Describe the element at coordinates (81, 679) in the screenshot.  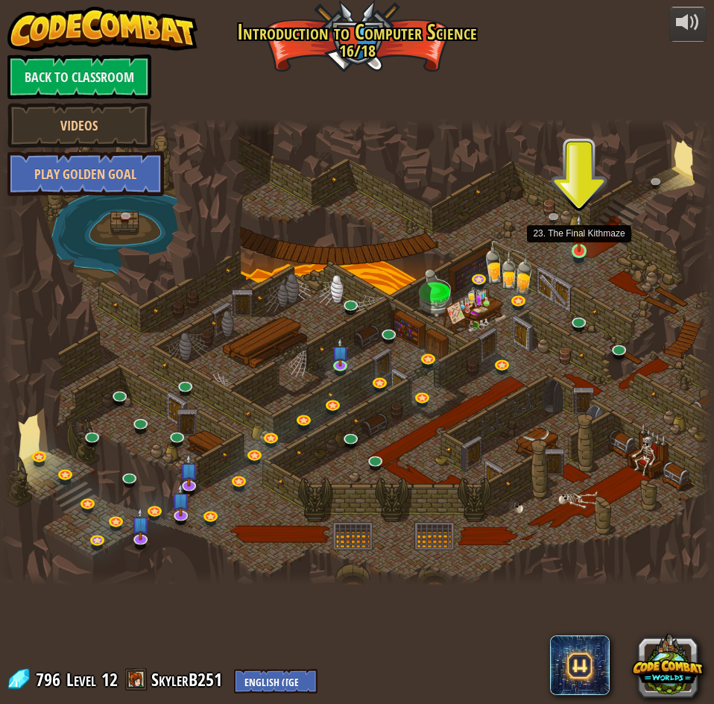
I see `span: Level` at that location.